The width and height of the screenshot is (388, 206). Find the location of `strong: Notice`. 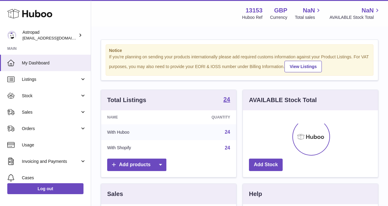

strong: Notice is located at coordinates (239, 50).